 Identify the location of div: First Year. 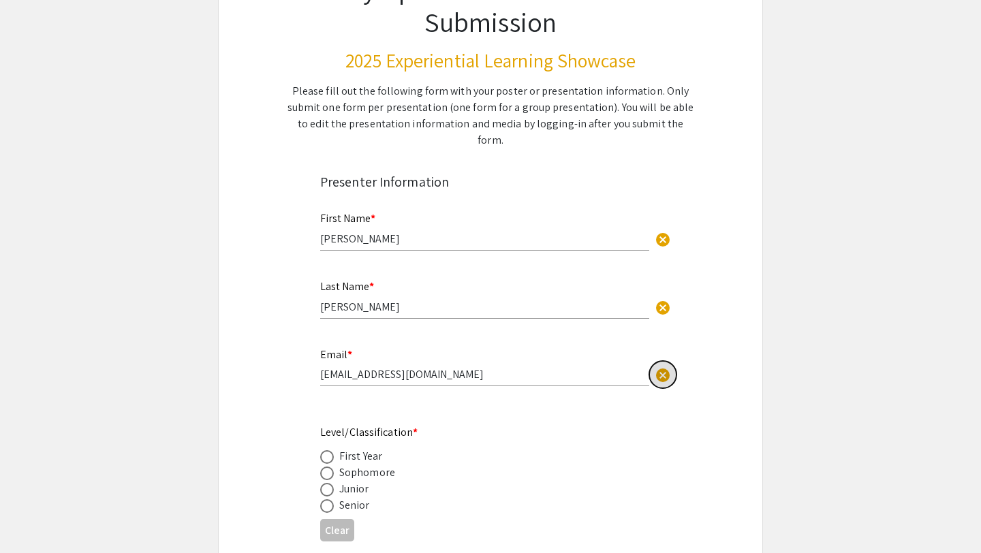
(360, 456).